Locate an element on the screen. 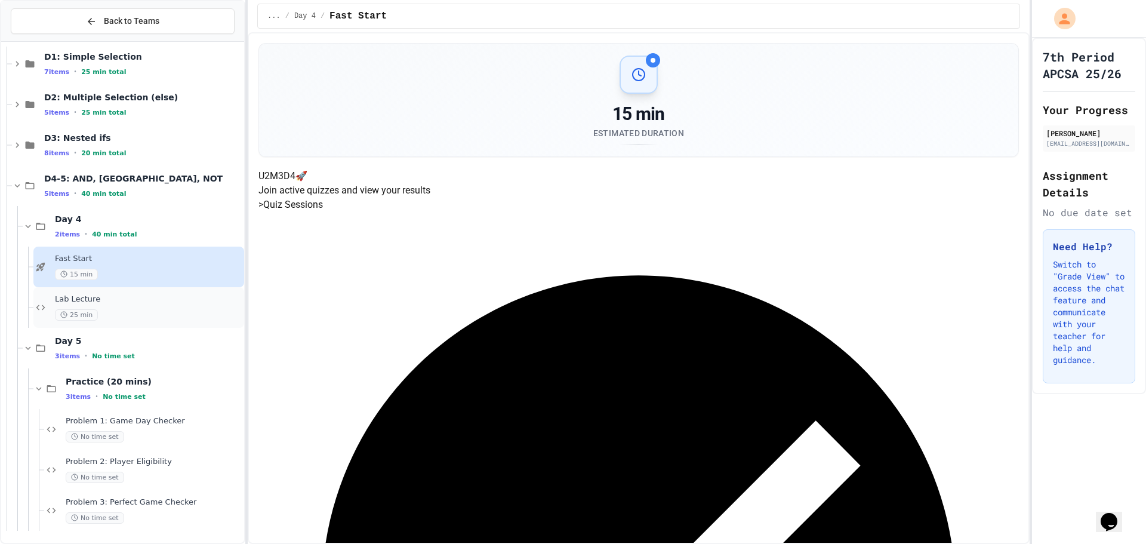 The height and width of the screenshot is (544, 1146). span: Fast Start is located at coordinates (358, 16).